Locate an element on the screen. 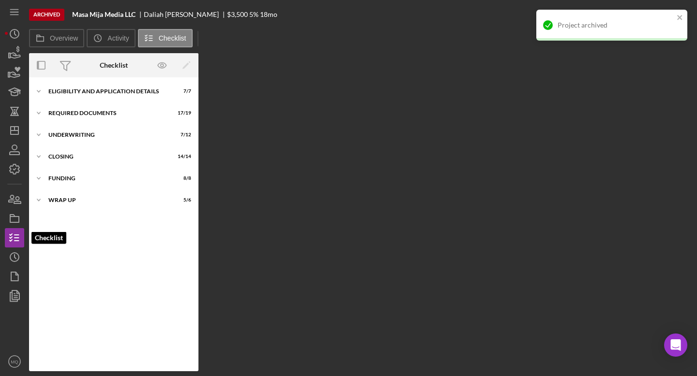 The width and height of the screenshot is (697, 376). div: 5 % is located at coordinates (254, 15).